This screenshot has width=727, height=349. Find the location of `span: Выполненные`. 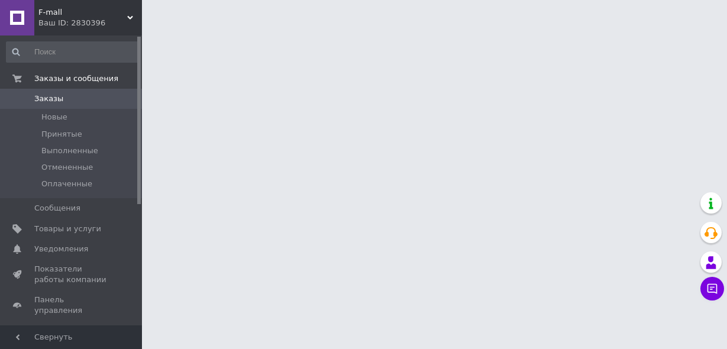

span: Выполненные is located at coordinates (70, 151).